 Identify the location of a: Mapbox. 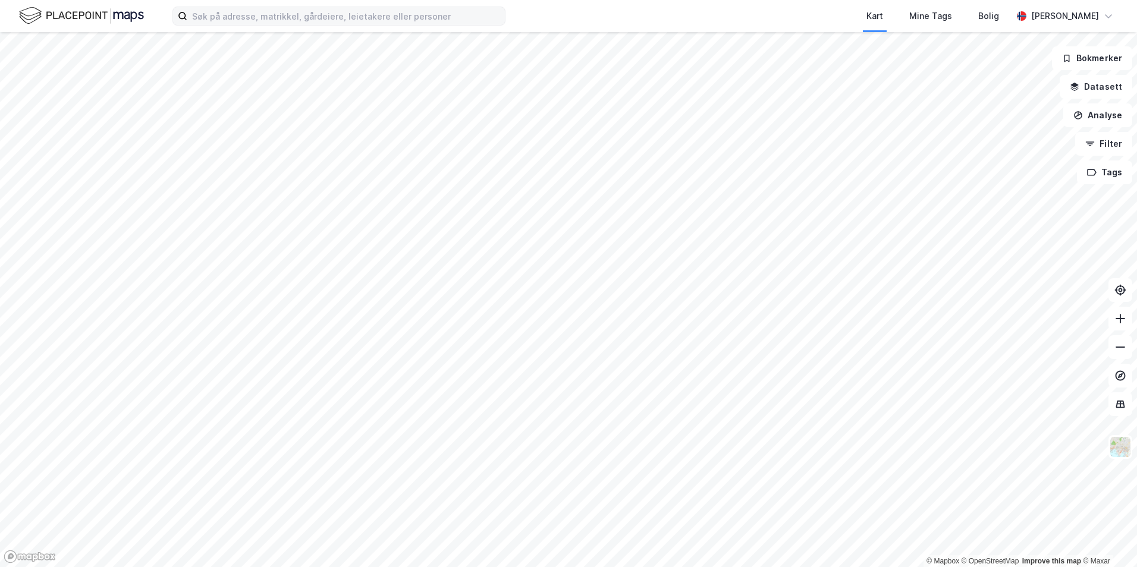
(942, 561).